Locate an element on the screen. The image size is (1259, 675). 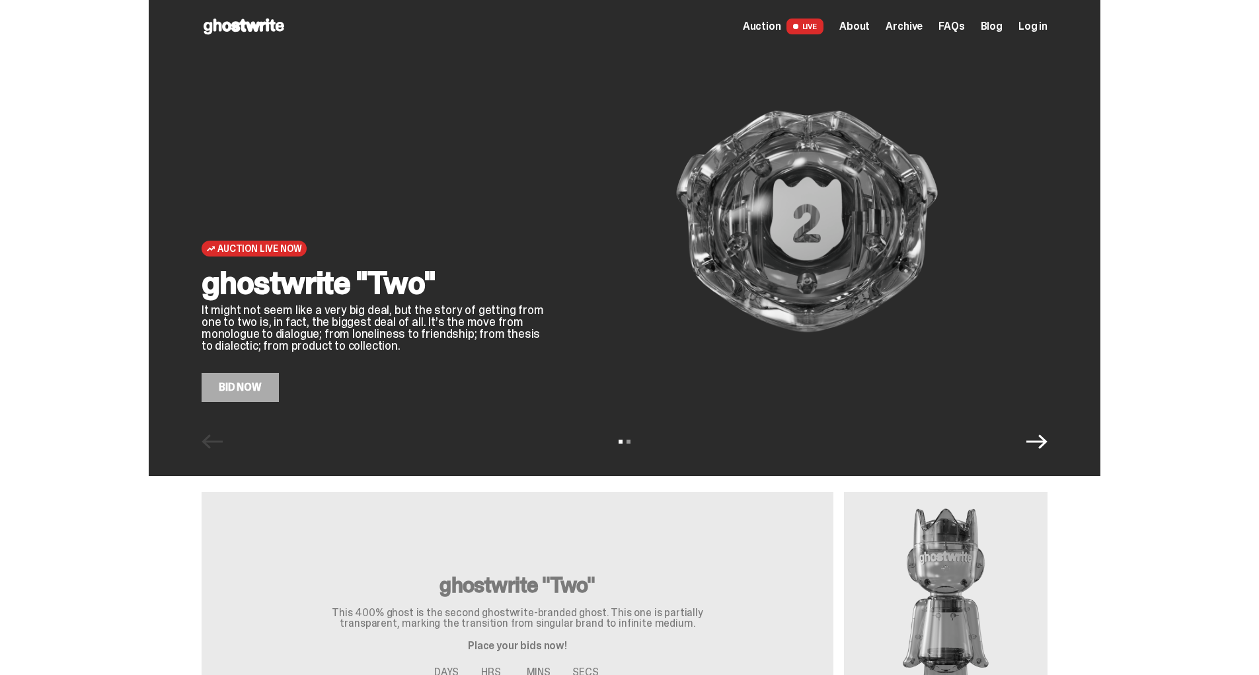
a: FAQs is located at coordinates (951, 26).